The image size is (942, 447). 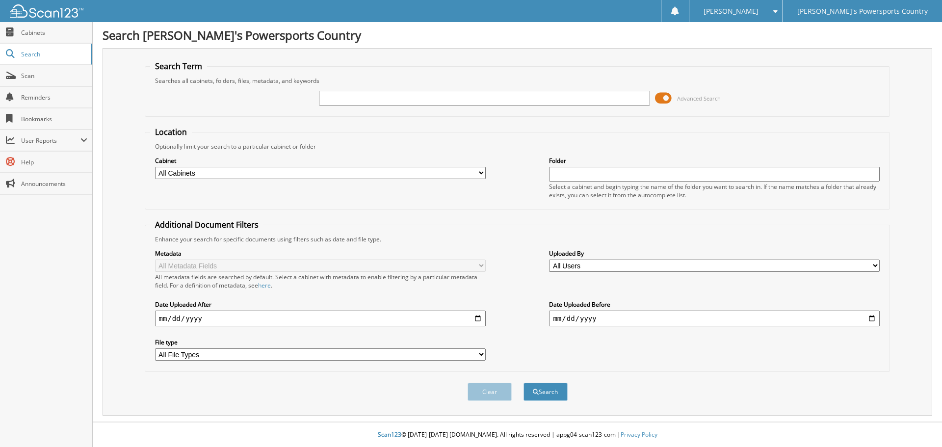 What do you see at coordinates (714, 304) in the screenshot?
I see `label: Date Uploaded Before` at bounding box center [714, 304].